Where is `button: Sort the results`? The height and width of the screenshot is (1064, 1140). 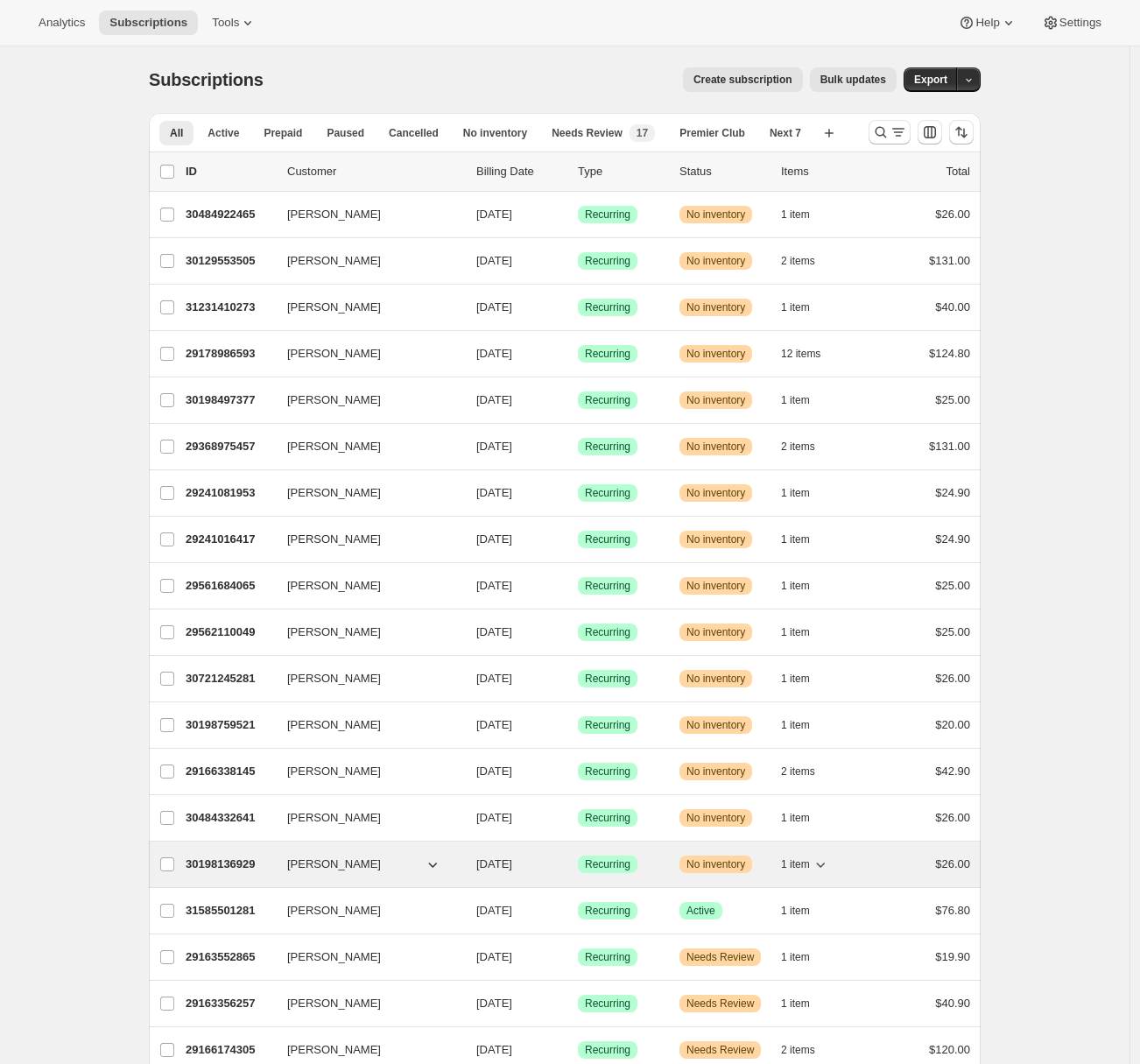 button: Sort the results is located at coordinates (962, 132).